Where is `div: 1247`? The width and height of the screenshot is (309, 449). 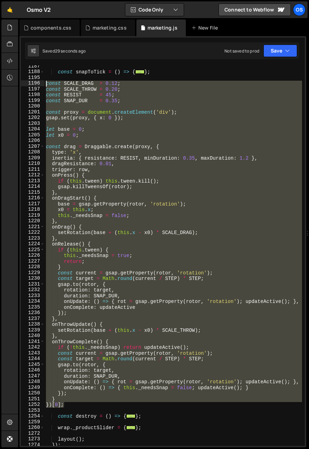
div: 1247 is located at coordinates (33, 376).